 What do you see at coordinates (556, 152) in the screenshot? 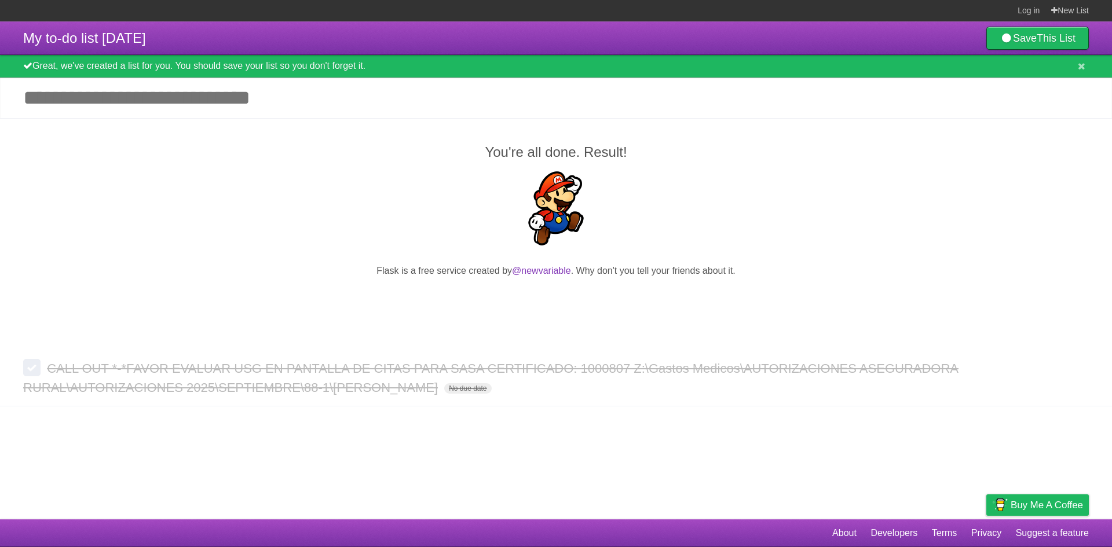
I see `h2: You're all done. Result!` at bounding box center [556, 152].